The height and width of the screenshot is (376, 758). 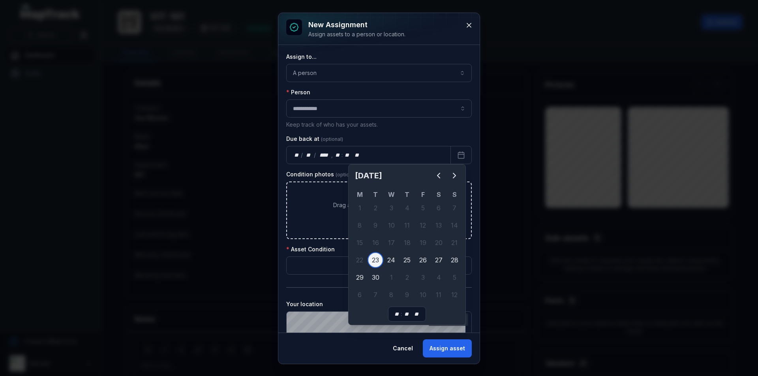 What do you see at coordinates (304, 304) in the screenshot?
I see `label: Your location` at bounding box center [304, 304].